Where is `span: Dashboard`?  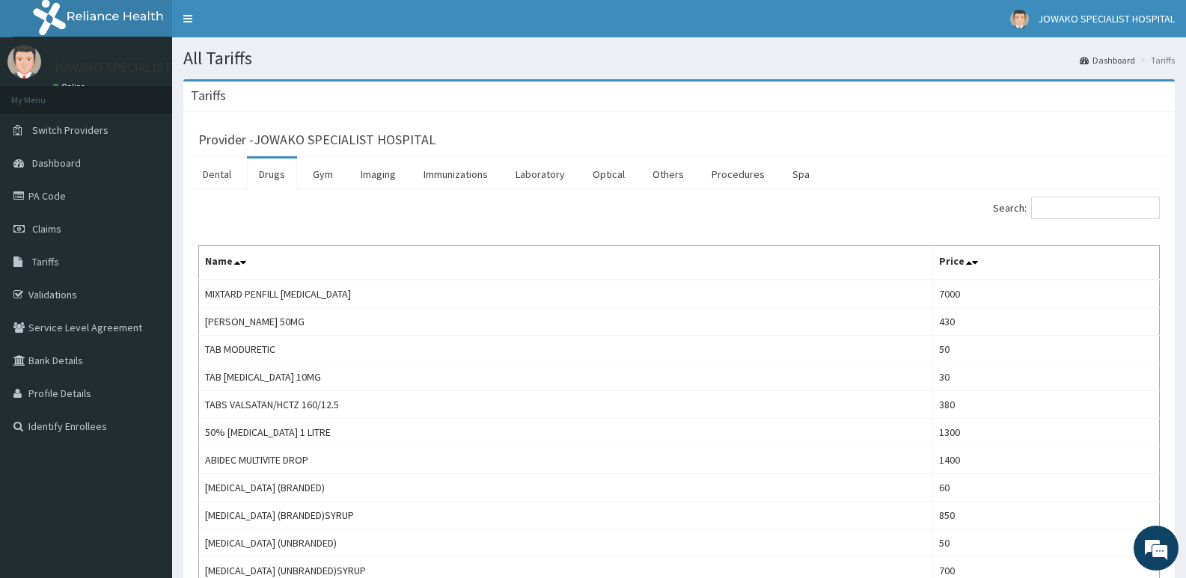
span: Dashboard is located at coordinates (56, 163).